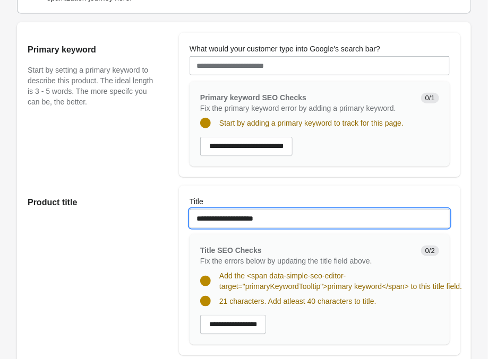 The width and height of the screenshot is (488, 359). I want to click on h2: Primary keyword, so click(92, 50).